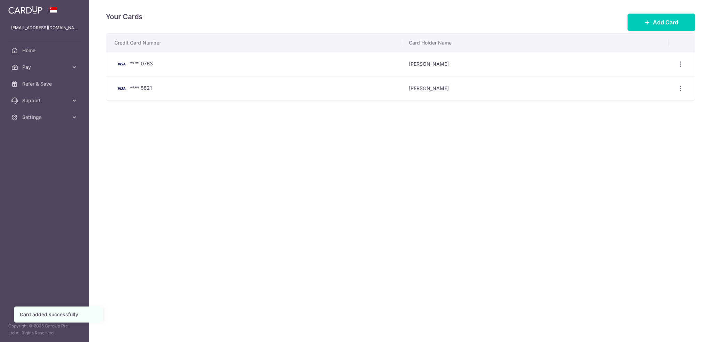  Describe the element at coordinates (536, 43) in the screenshot. I see `th: Card Holder Name` at that location.